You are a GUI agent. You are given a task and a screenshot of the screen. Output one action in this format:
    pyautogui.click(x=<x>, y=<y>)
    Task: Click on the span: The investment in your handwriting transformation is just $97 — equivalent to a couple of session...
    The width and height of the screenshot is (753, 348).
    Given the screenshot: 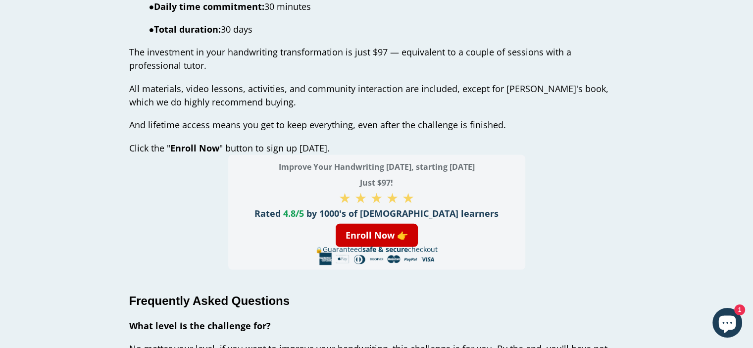 What is the action you would take?
    pyautogui.click(x=350, y=58)
    